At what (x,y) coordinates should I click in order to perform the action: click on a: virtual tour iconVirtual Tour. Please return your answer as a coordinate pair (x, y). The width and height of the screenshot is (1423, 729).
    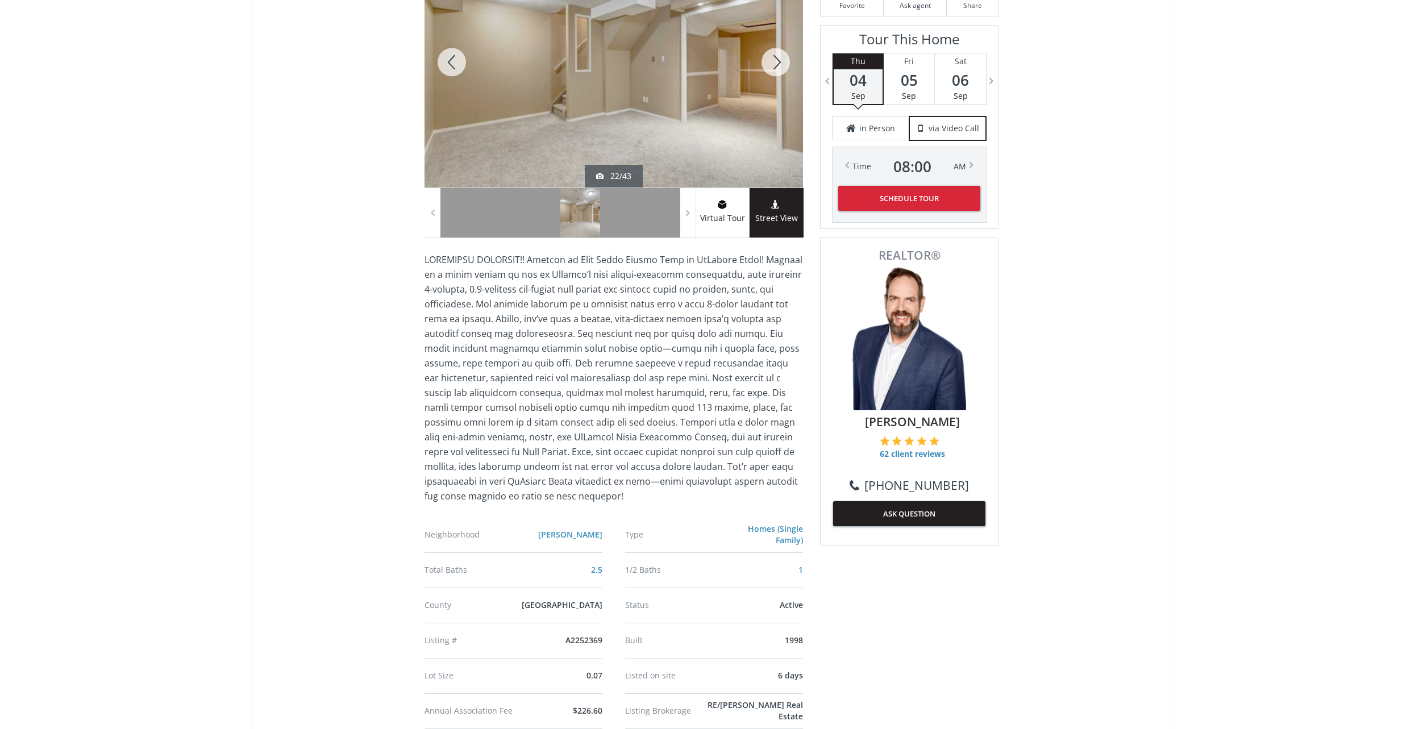
    Looking at the image, I should click on (722, 213).